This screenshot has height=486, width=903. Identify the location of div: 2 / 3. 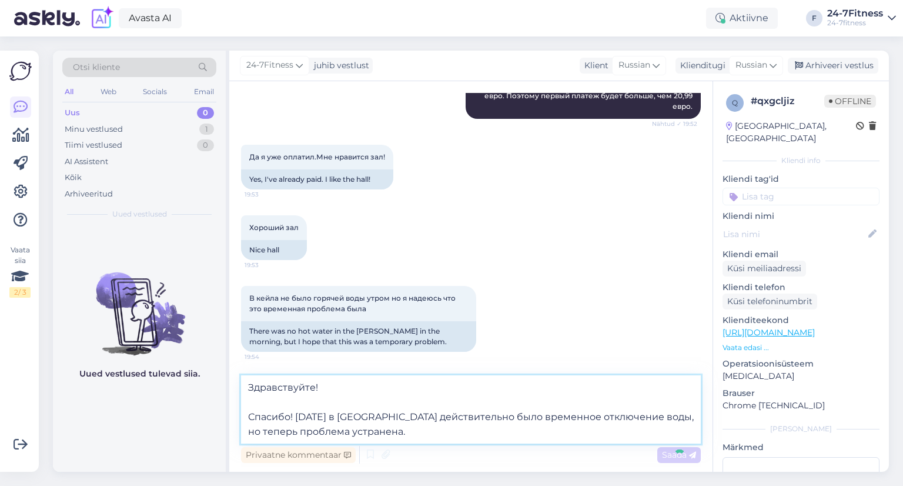
(20, 292).